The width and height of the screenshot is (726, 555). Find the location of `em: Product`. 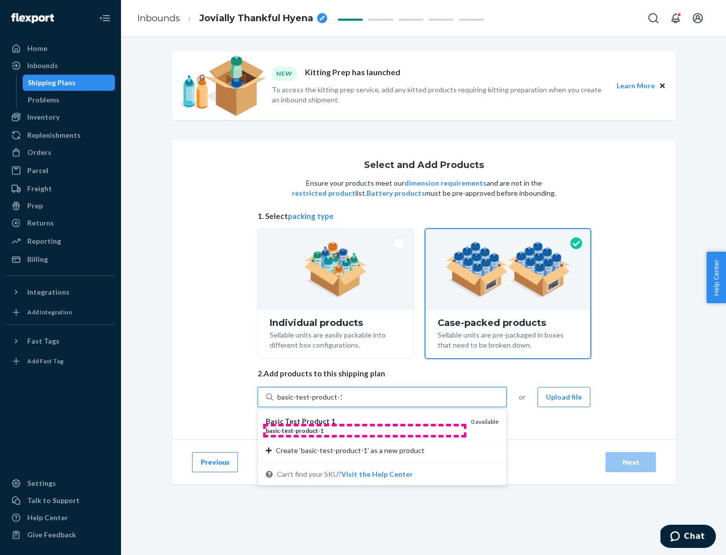

em: Product is located at coordinates (316, 421).